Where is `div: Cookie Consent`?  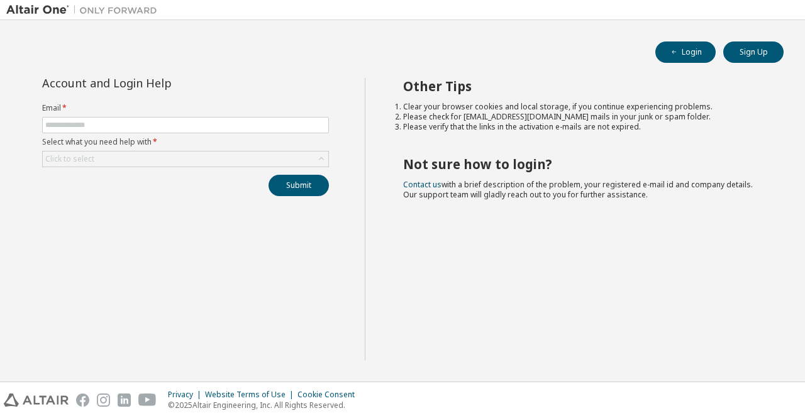
div: Cookie Consent is located at coordinates (329, 395).